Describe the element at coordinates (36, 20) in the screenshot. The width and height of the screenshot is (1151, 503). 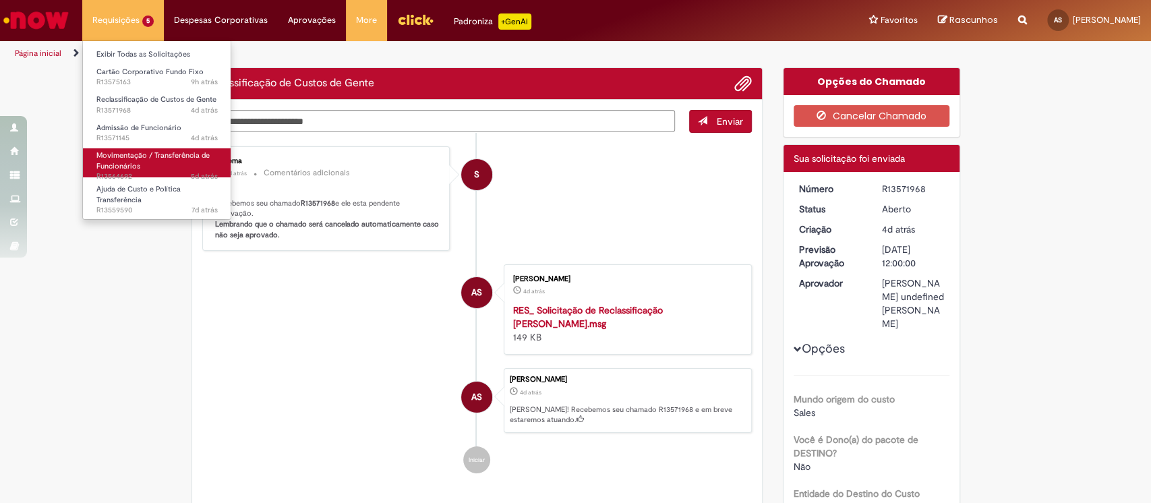
I see `img: ServiceNow` at that location.